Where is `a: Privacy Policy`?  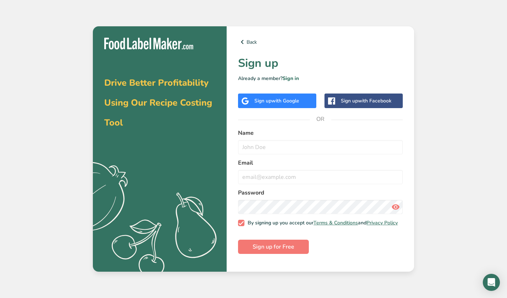
a: Privacy Policy is located at coordinates (382, 223).